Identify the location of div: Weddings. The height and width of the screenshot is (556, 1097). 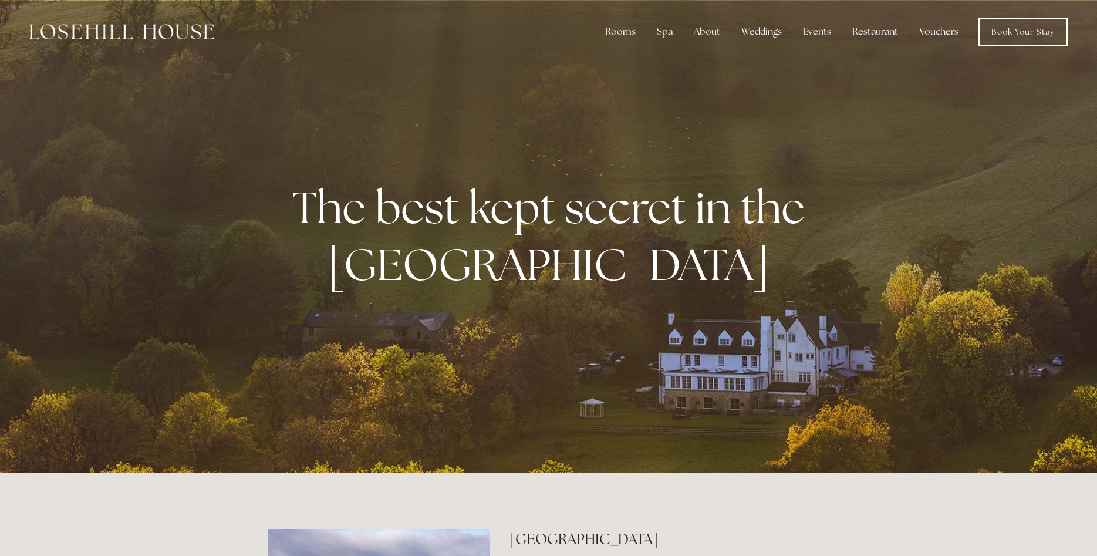
(761, 32).